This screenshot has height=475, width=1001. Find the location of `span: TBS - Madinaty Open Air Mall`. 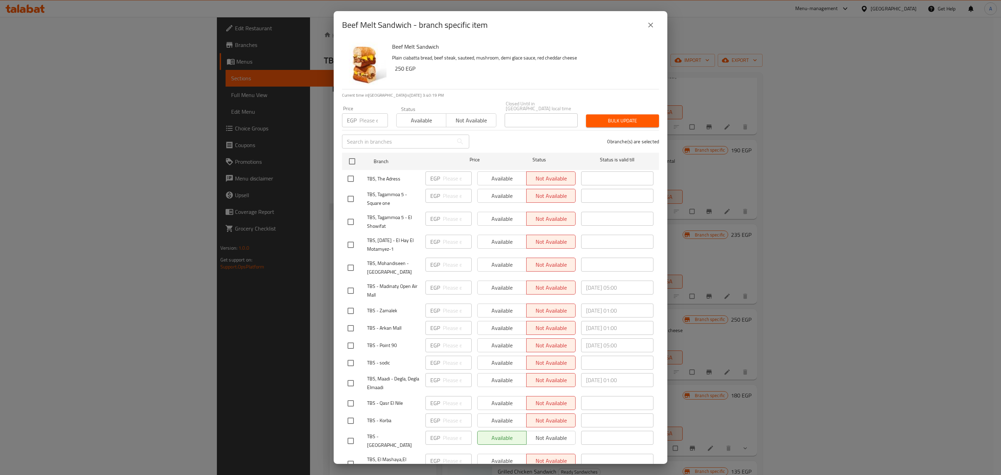

span: TBS - Madinaty Open Air Mall is located at coordinates (393, 290).